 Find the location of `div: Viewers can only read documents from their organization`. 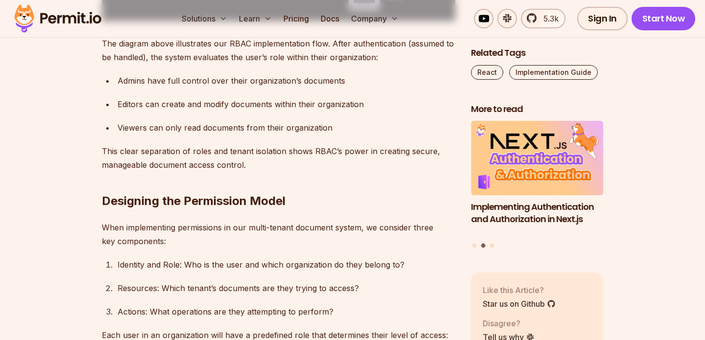

div: Viewers can only read documents from their organization is located at coordinates (286, 128).